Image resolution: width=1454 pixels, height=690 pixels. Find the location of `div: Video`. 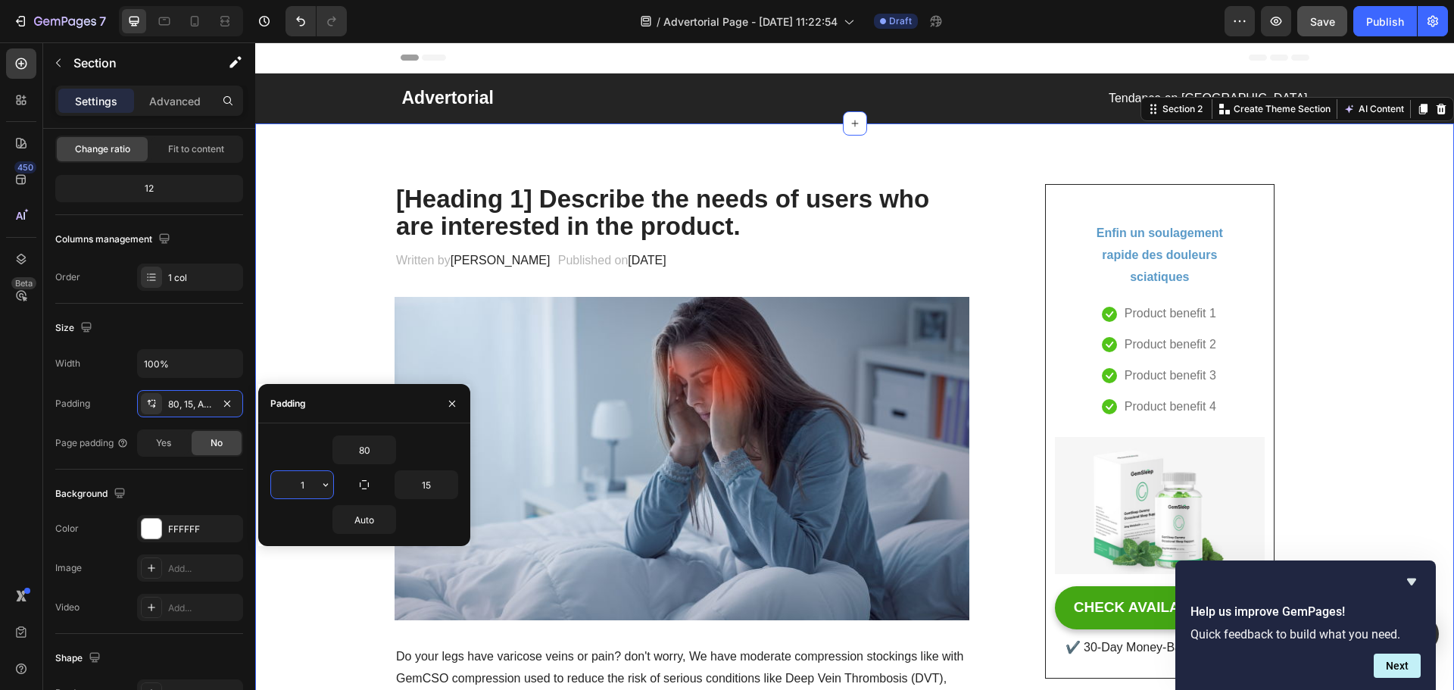

div: Video is located at coordinates (67, 607).